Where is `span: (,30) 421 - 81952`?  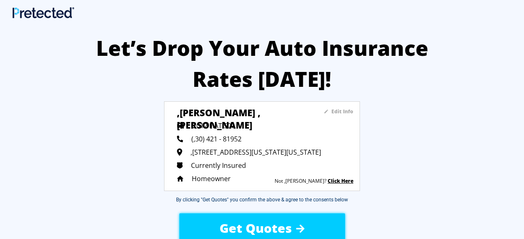
span: (,30) 421 - 81952 is located at coordinates (216, 139).